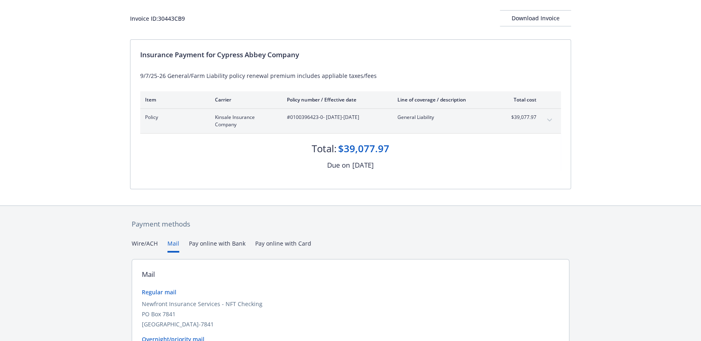 This screenshot has height=341, width=701. I want to click on span: General Liability, so click(445, 117).